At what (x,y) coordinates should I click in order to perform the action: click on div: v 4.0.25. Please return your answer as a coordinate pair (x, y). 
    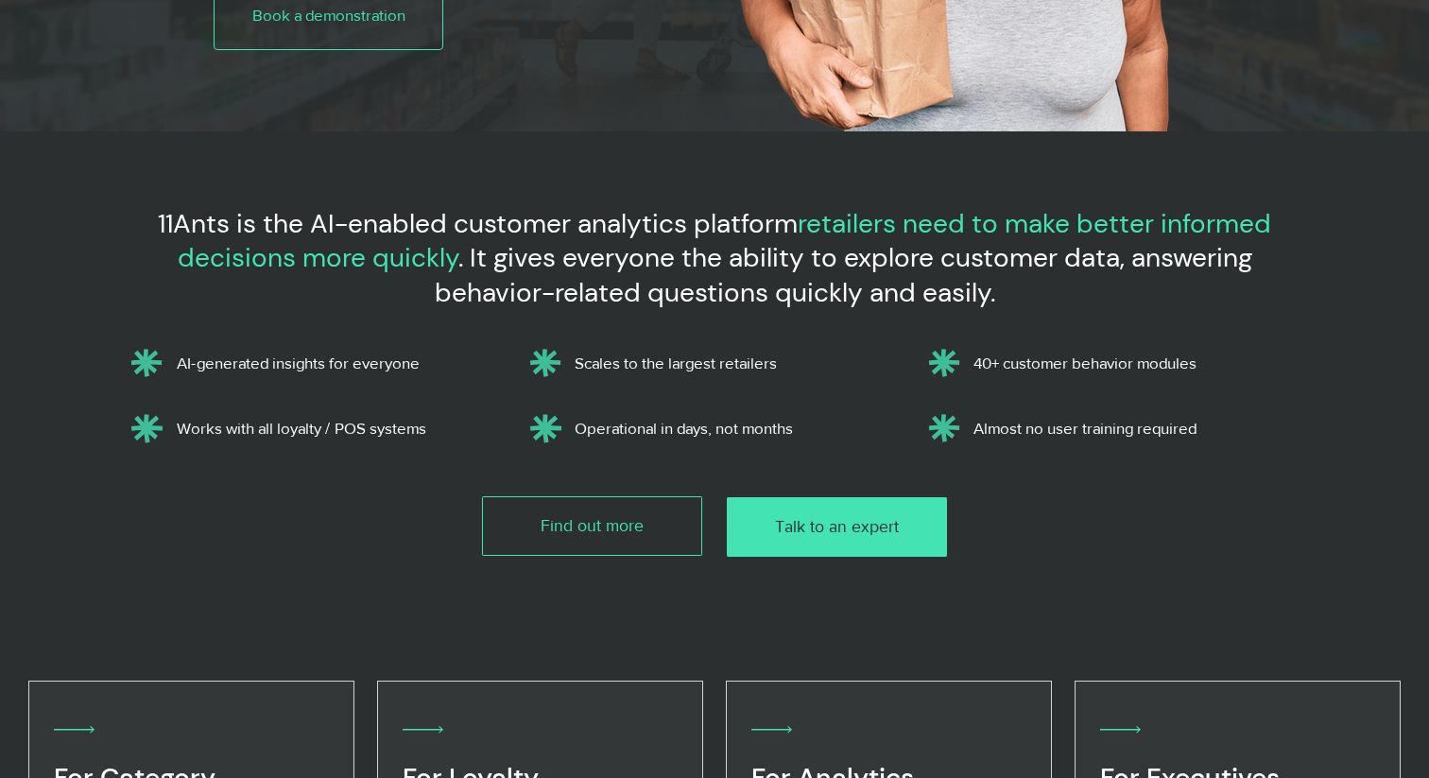
    Looking at the image, I should click on (73, 38).